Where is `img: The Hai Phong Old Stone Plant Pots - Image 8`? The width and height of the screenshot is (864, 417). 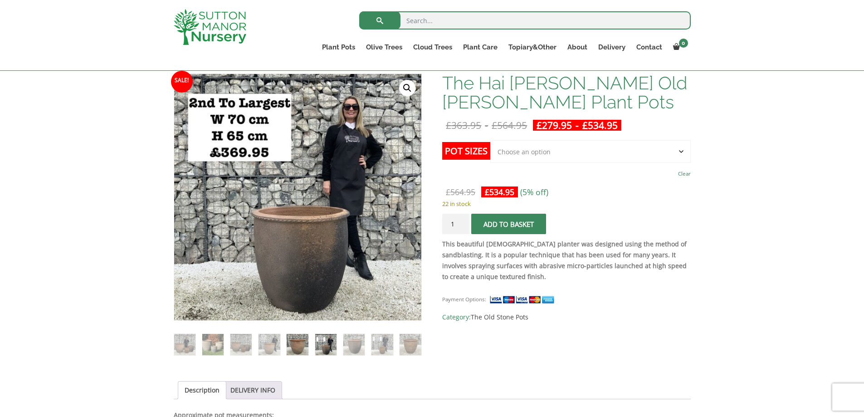 img: The Hai Phong Old Stone Plant Pots - Image 8 is located at coordinates (382, 344).